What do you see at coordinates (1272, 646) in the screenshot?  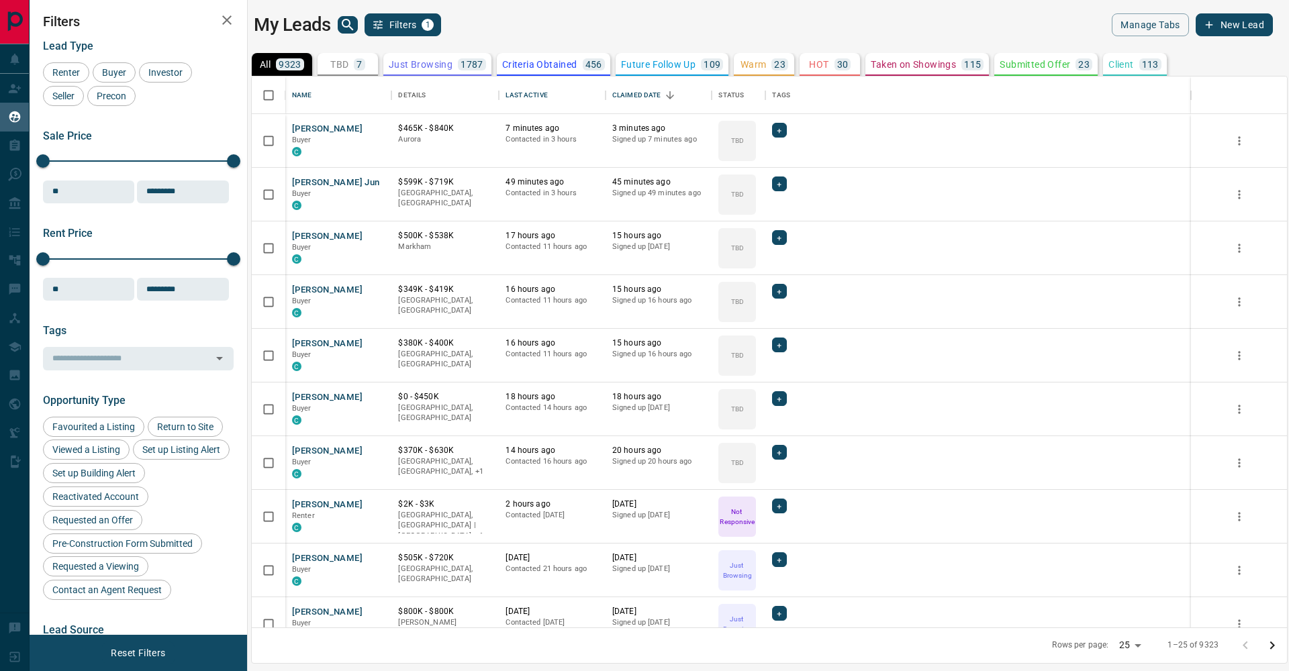 I see `button: Go to next page` at bounding box center [1272, 646].